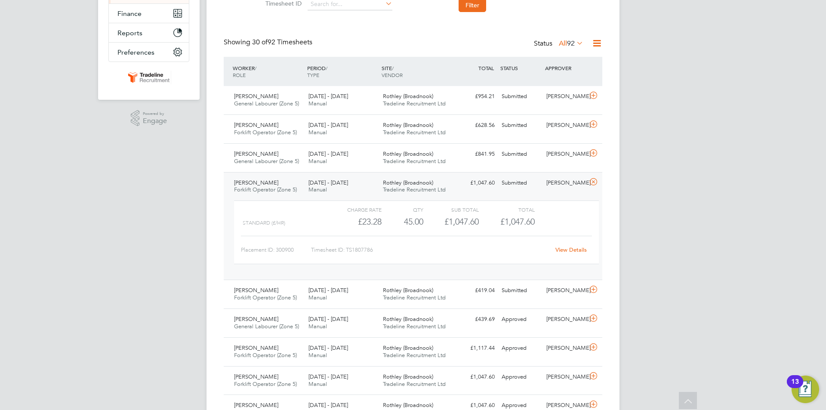  I want to click on div: Placement ID: 300900, so click(276, 250).